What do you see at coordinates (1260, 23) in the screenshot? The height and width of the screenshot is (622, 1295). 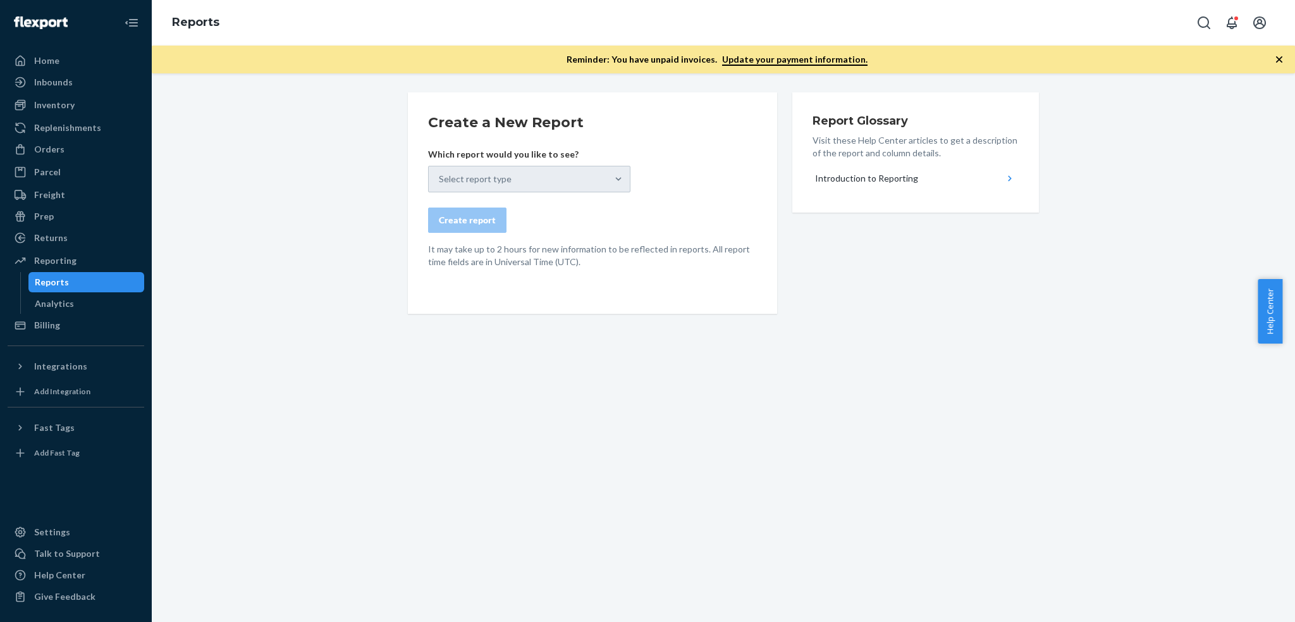 I see `button: Open account menu` at bounding box center [1260, 23].